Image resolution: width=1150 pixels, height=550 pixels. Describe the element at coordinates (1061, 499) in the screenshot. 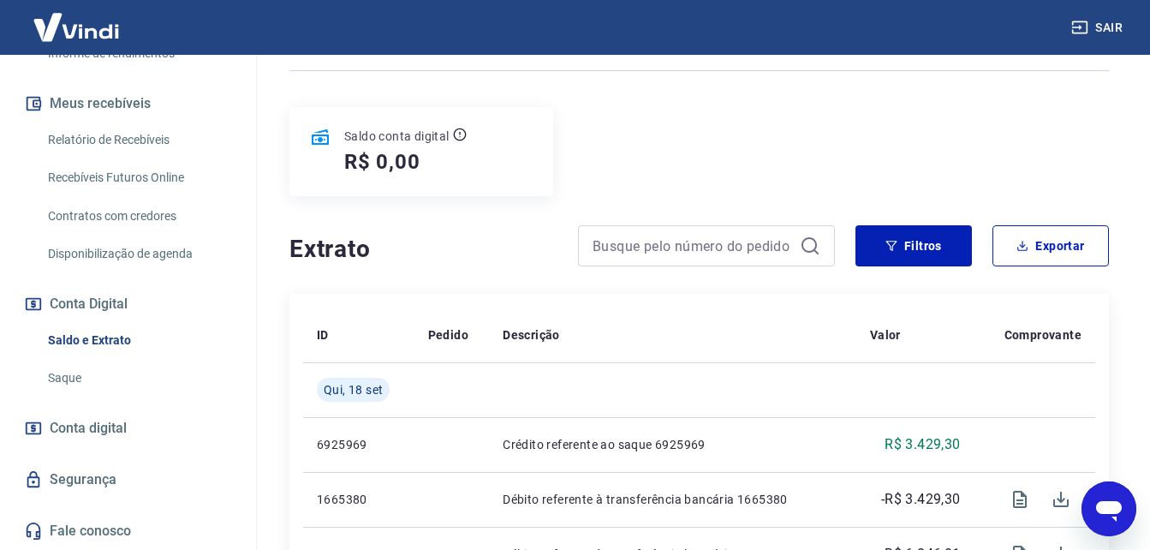

I see `span: Download` at that location.